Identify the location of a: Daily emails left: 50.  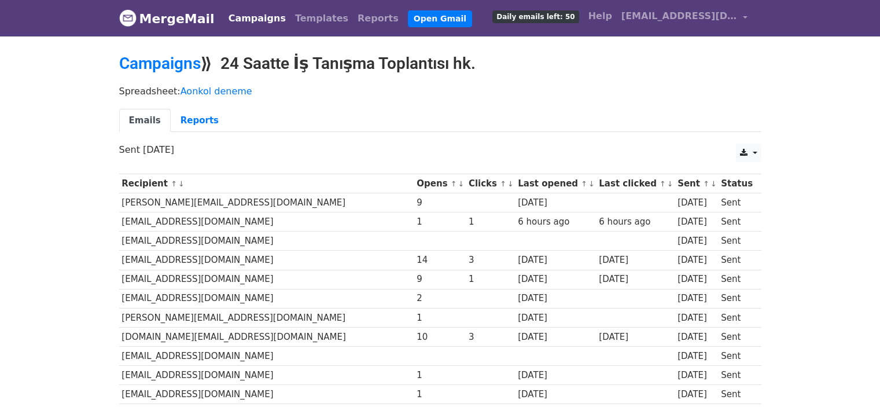
(535, 16).